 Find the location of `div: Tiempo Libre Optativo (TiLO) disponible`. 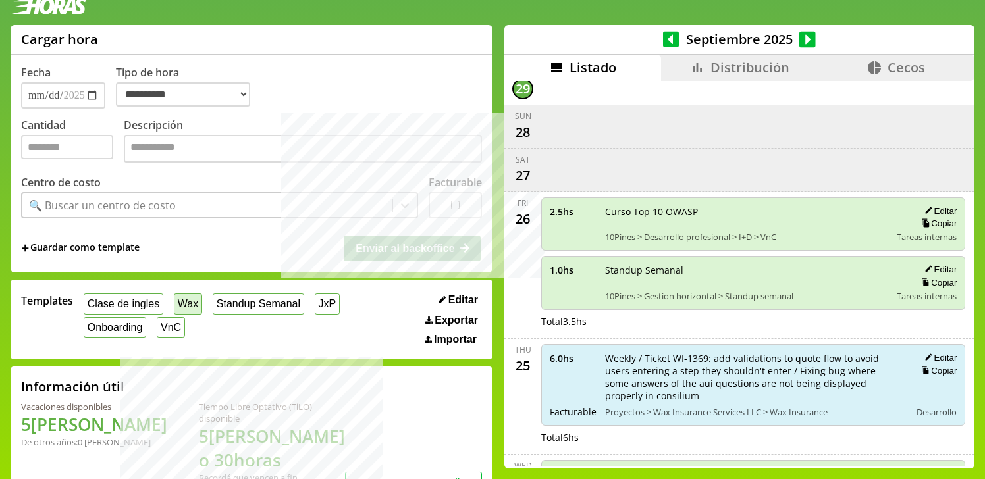

div: Tiempo Libre Optativo (TiLO) disponible is located at coordinates (272, 413).